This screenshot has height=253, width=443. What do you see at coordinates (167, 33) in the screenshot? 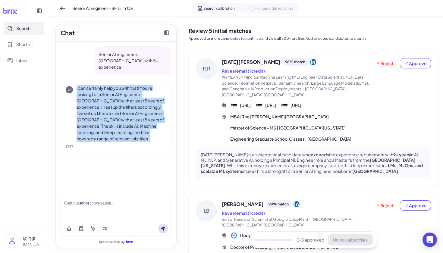
I see `button: Collapse chat` at bounding box center [167, 33].